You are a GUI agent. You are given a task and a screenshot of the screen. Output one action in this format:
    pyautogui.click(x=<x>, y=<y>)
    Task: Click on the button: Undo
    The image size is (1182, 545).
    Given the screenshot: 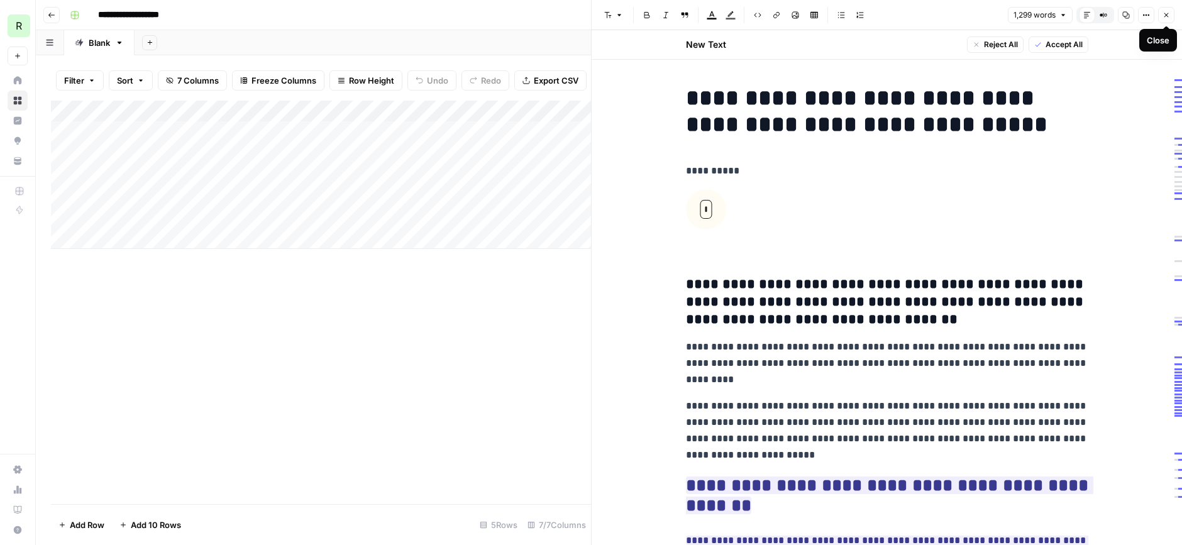 What is the action you would take?
    pyautogui.click(x=432, y=80)
    